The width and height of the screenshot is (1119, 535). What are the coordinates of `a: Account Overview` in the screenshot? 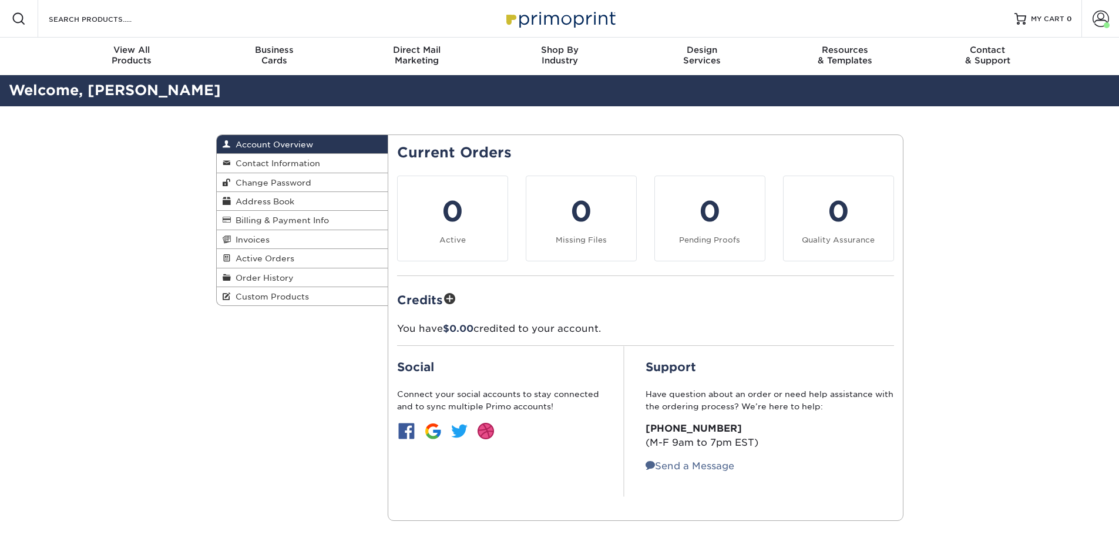 It's located at (303, 145).